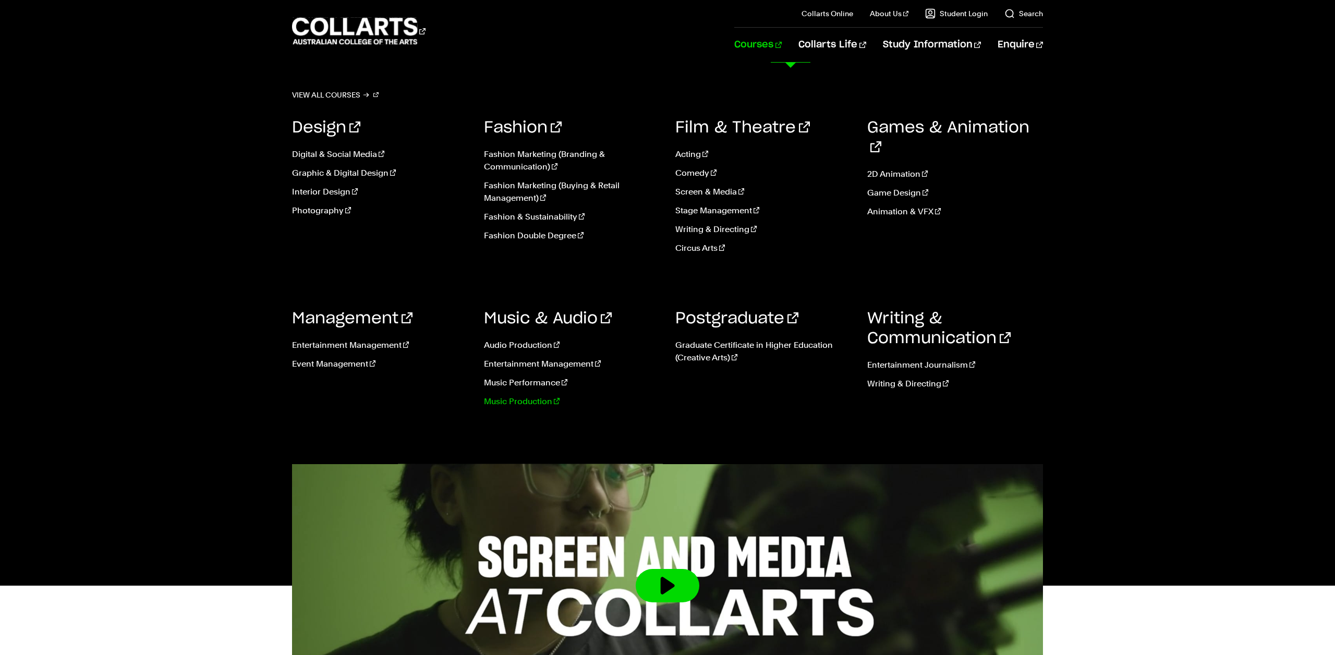  I want to click on a: Audio Production, so click(572, 345).